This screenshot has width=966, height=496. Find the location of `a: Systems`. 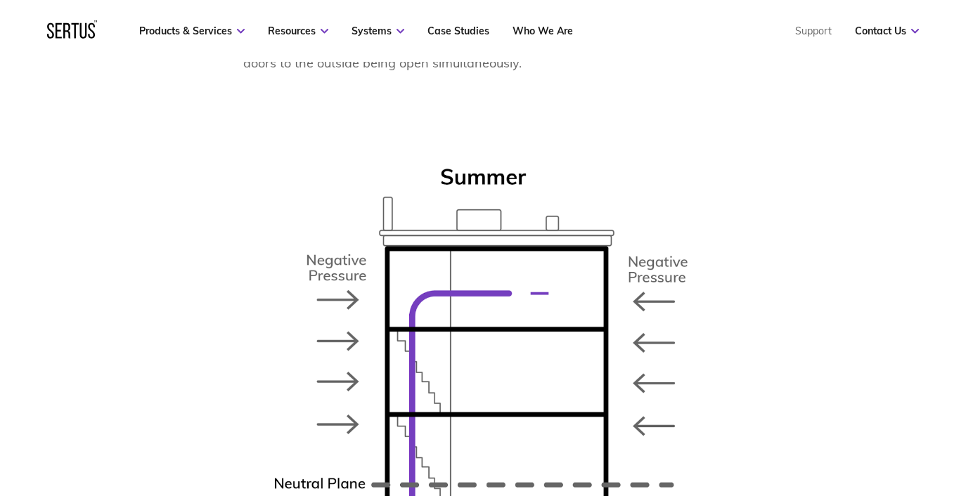

a: Systems is located at coordinates (377, 31).